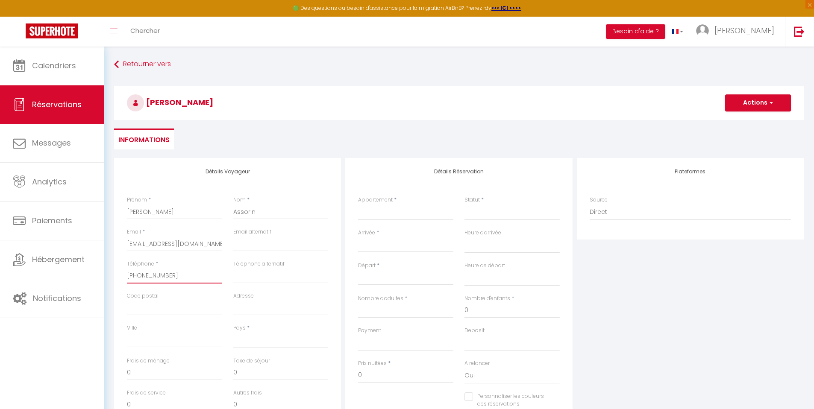  Describe the element at coordinates (137, 200) in the screenshot. I see `label: Prénom` at that location.